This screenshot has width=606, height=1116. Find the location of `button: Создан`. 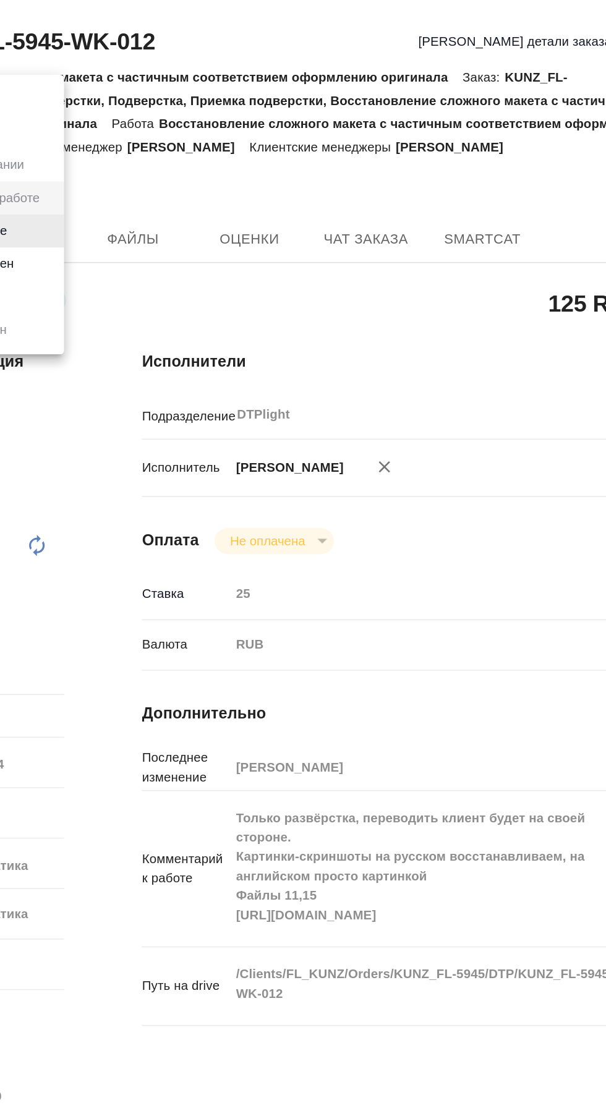

button: Создан is located at coordinates (153, 63).